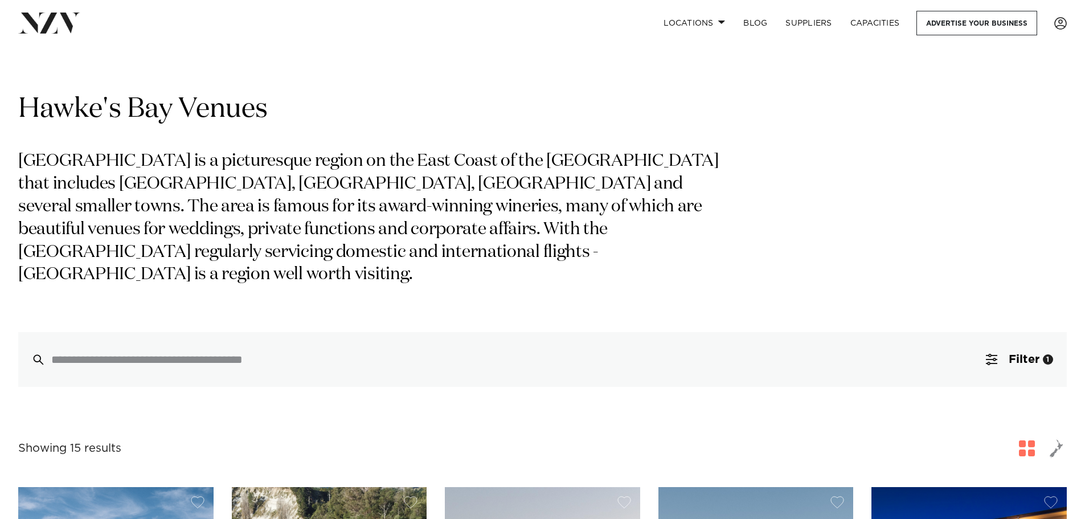 This screenshot has width=1085, height=519. I want to click on div: Showing 15 results, so click(69, 448).